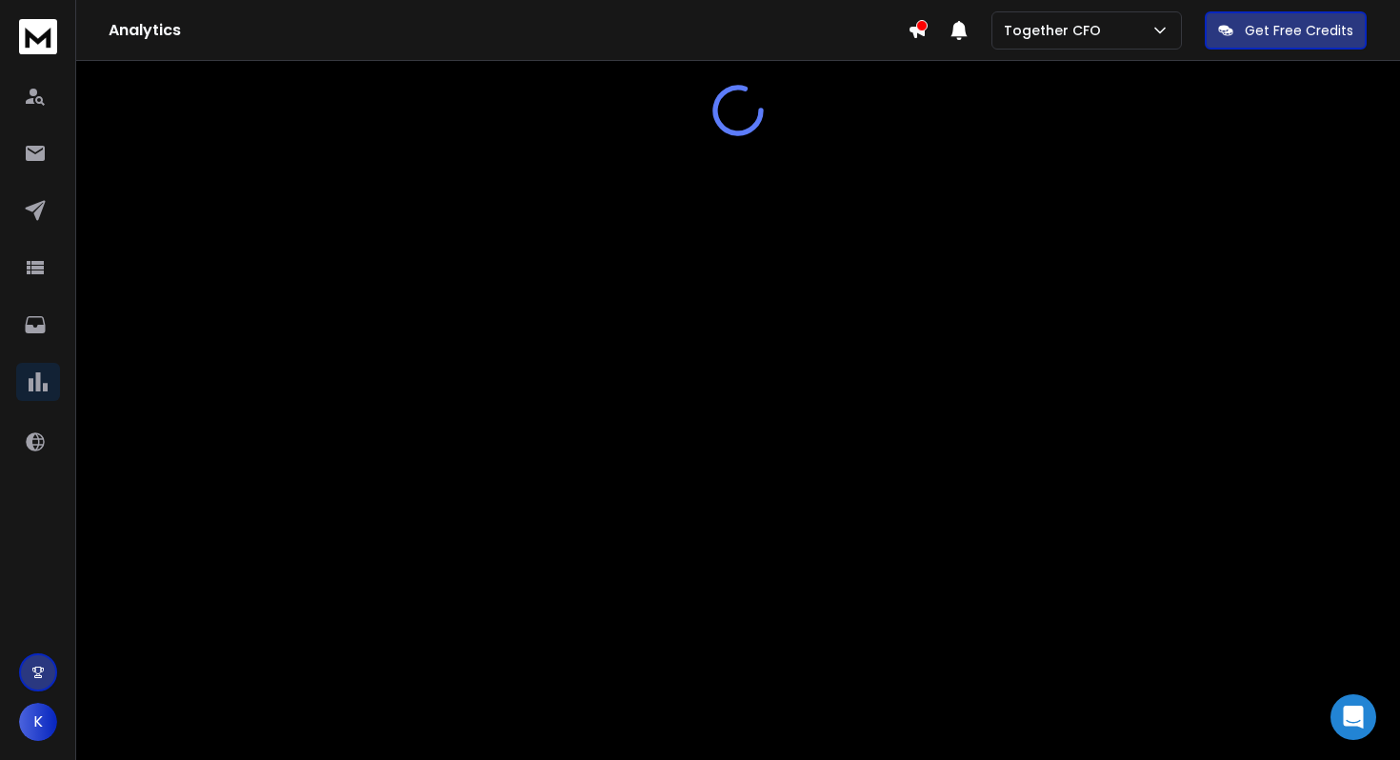 This screenshot has width=1400, height=760. I want to click on h1: Analytics, so click(508, 30).